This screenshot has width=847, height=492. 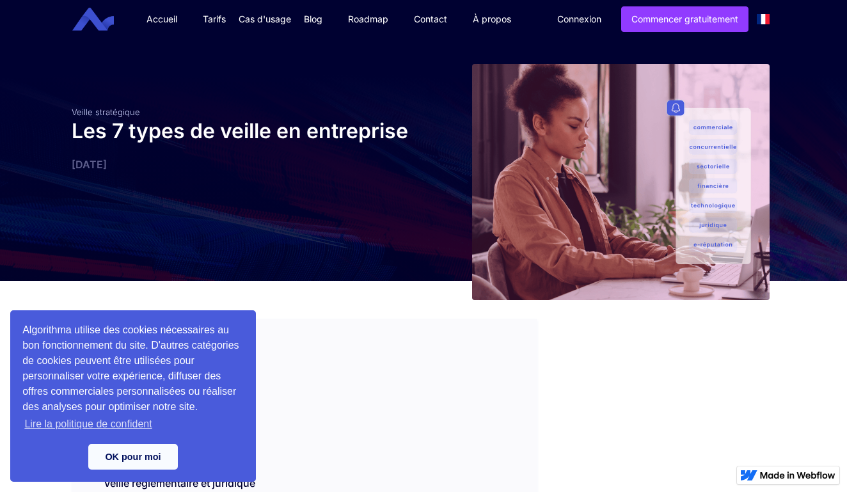 What do you see at coordinates (88, 424) in the screenshot?
I see `a: learn more about cookies` at bounding box center [88, 424].